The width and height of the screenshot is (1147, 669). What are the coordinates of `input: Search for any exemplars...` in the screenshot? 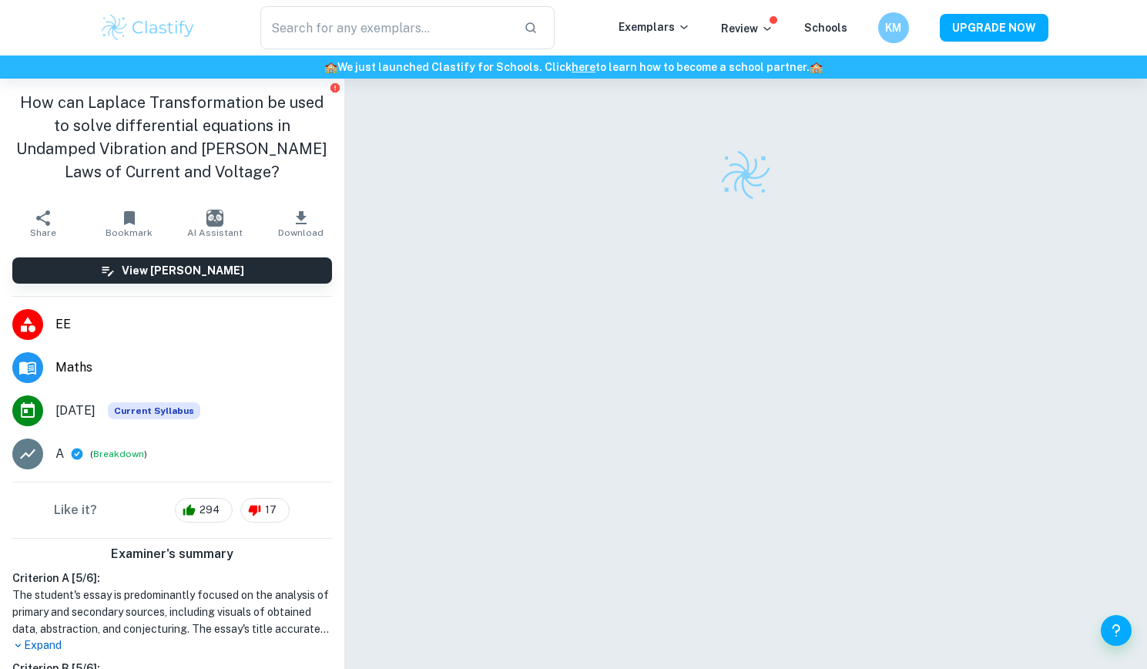 It's located at (386, 28).